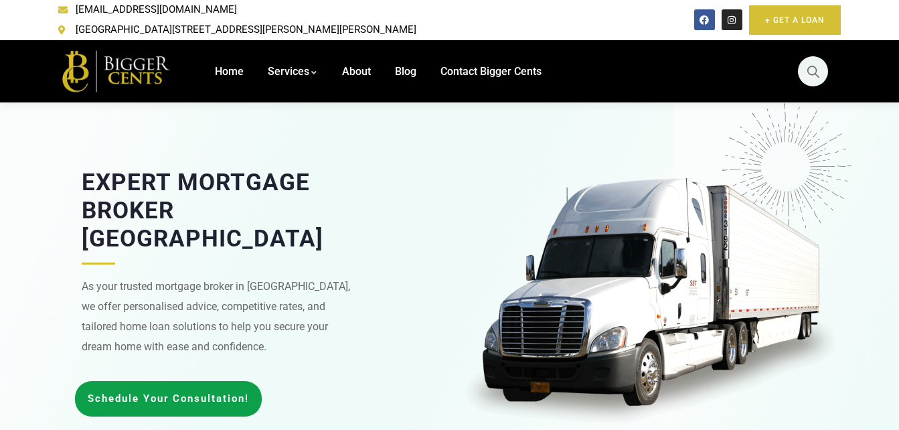 The width and height of the screenshot is (899, 430). I want to click on img: best mortgage broker melbourne, so click(651, 303).